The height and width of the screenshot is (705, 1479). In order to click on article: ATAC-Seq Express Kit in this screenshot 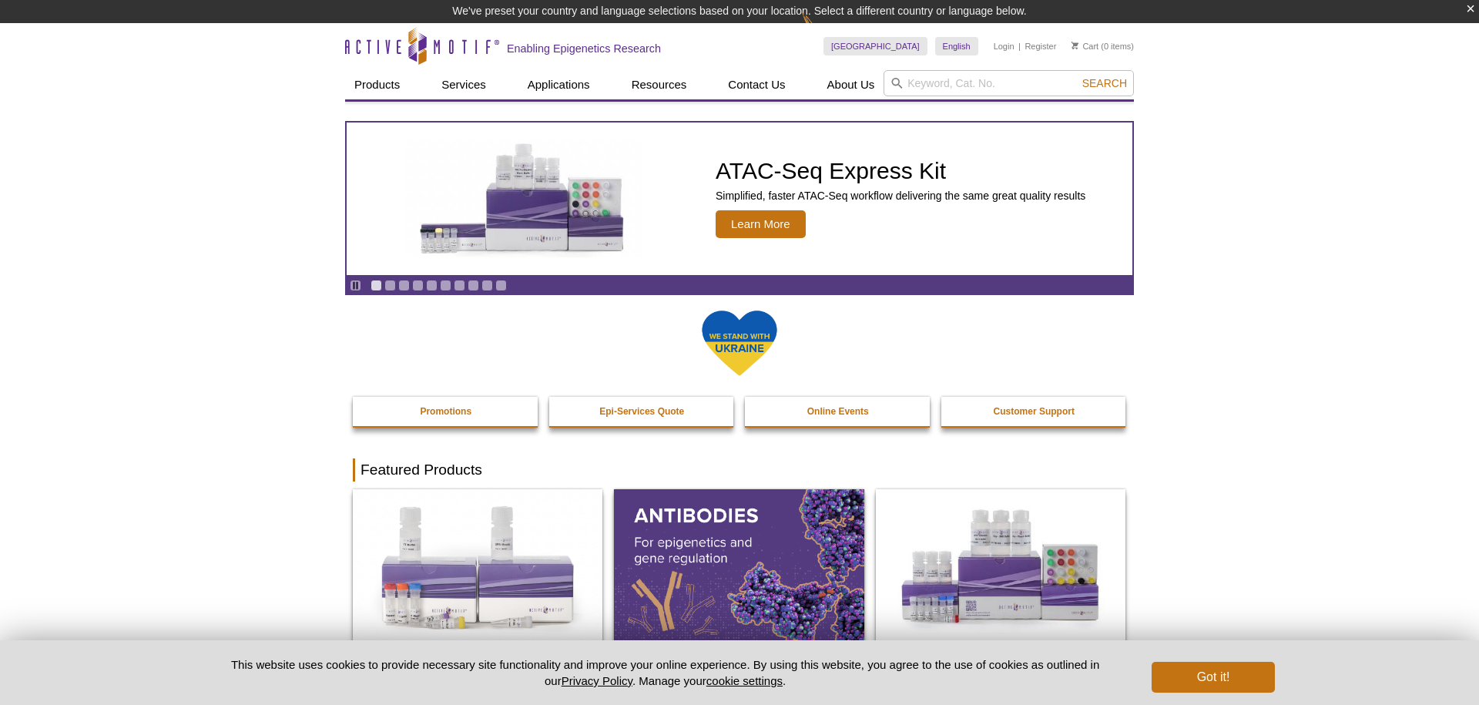, I will do `click(739, 199)`.